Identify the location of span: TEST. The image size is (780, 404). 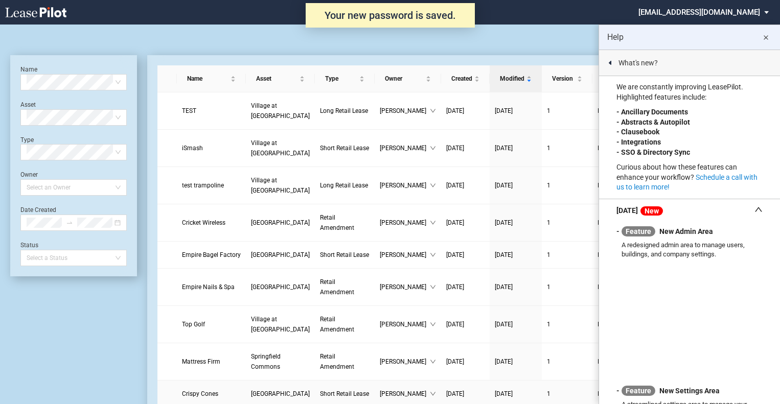
(189, 111).